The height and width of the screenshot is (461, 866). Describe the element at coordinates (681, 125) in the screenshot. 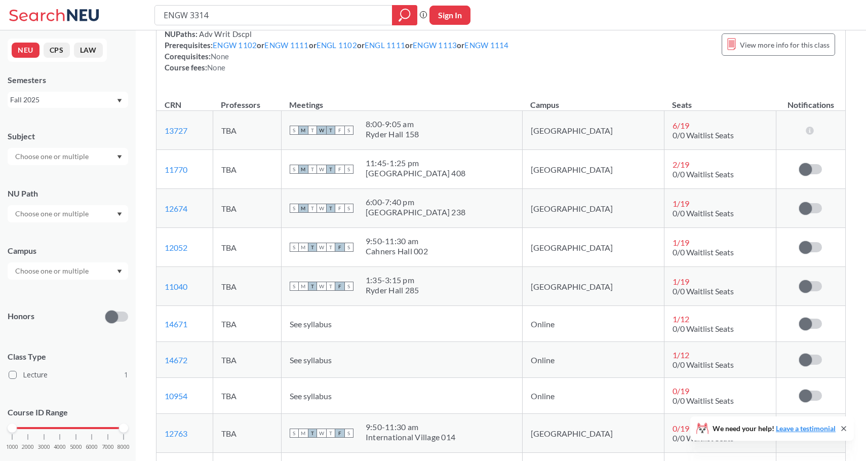

I see `span: 6 / 19` at that location.